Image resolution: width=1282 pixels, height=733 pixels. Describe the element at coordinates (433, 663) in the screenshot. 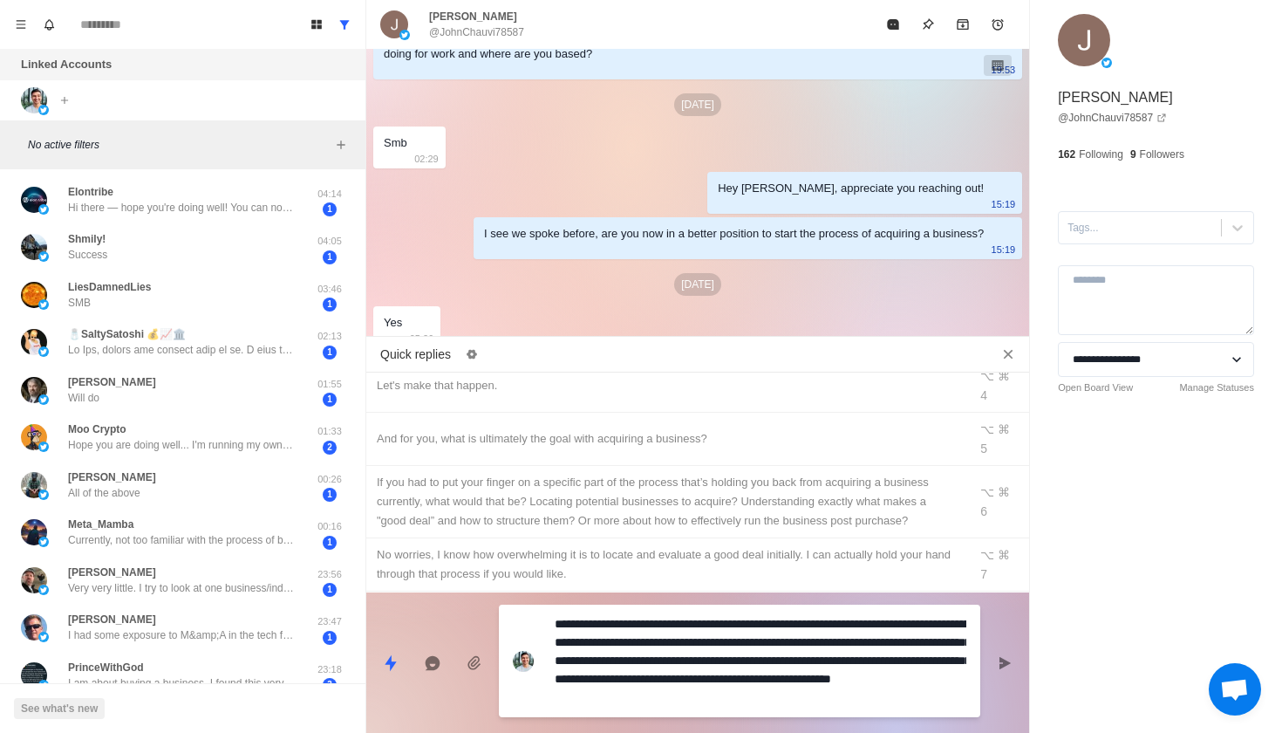

I see `button: Reply with AI` at that location.